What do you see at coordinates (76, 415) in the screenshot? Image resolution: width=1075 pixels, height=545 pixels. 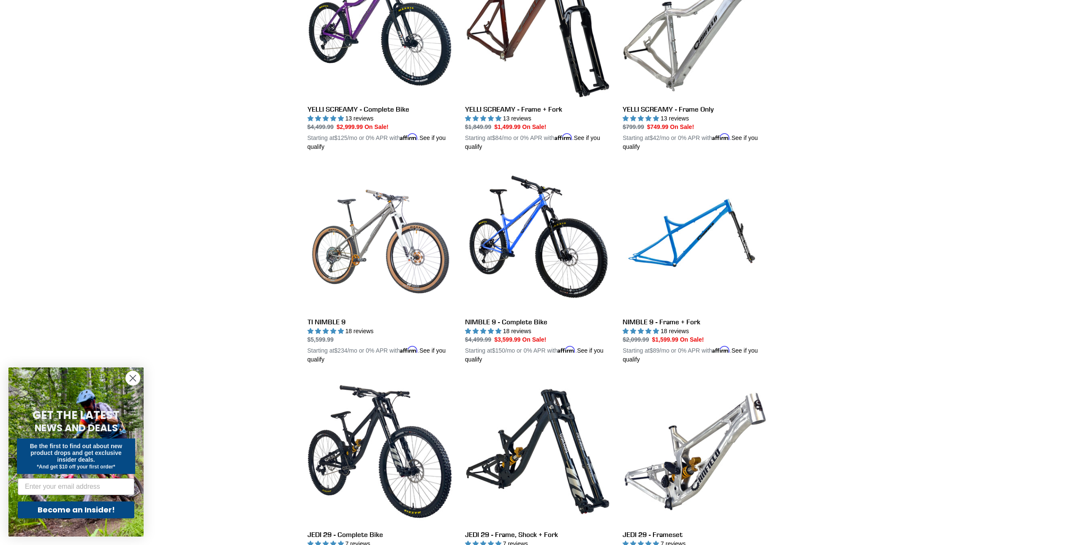 I see `span: GET THE LATEST` at bounding box center [76, 415].